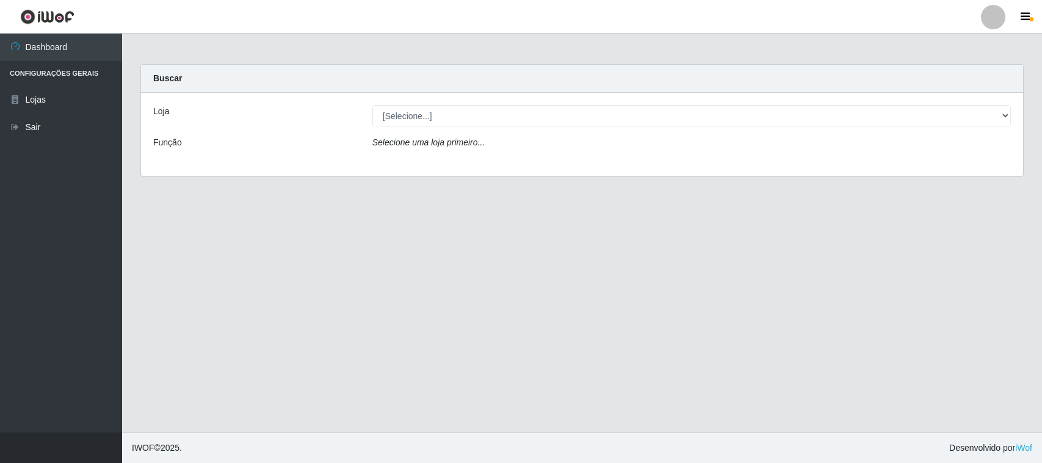 The image size is (1042, 463). What do you see at coordinates (157, 447) in the screenshot?
I see `span: © 2025 .` at bounding box center [157, 447].